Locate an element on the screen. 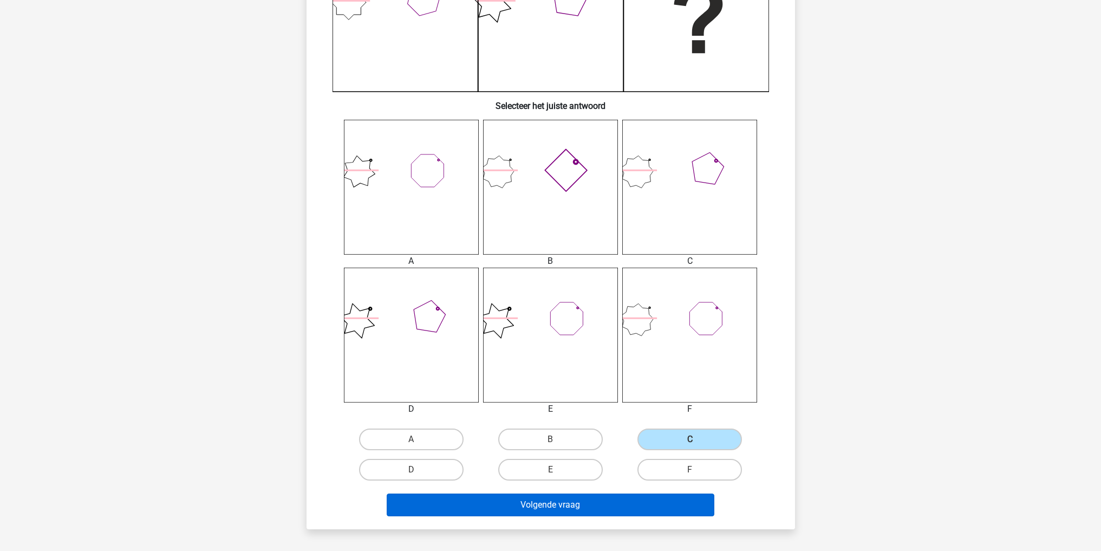 The width and height of the screenshot is (1101, 551). div: A is located at coordinates (411, 261).